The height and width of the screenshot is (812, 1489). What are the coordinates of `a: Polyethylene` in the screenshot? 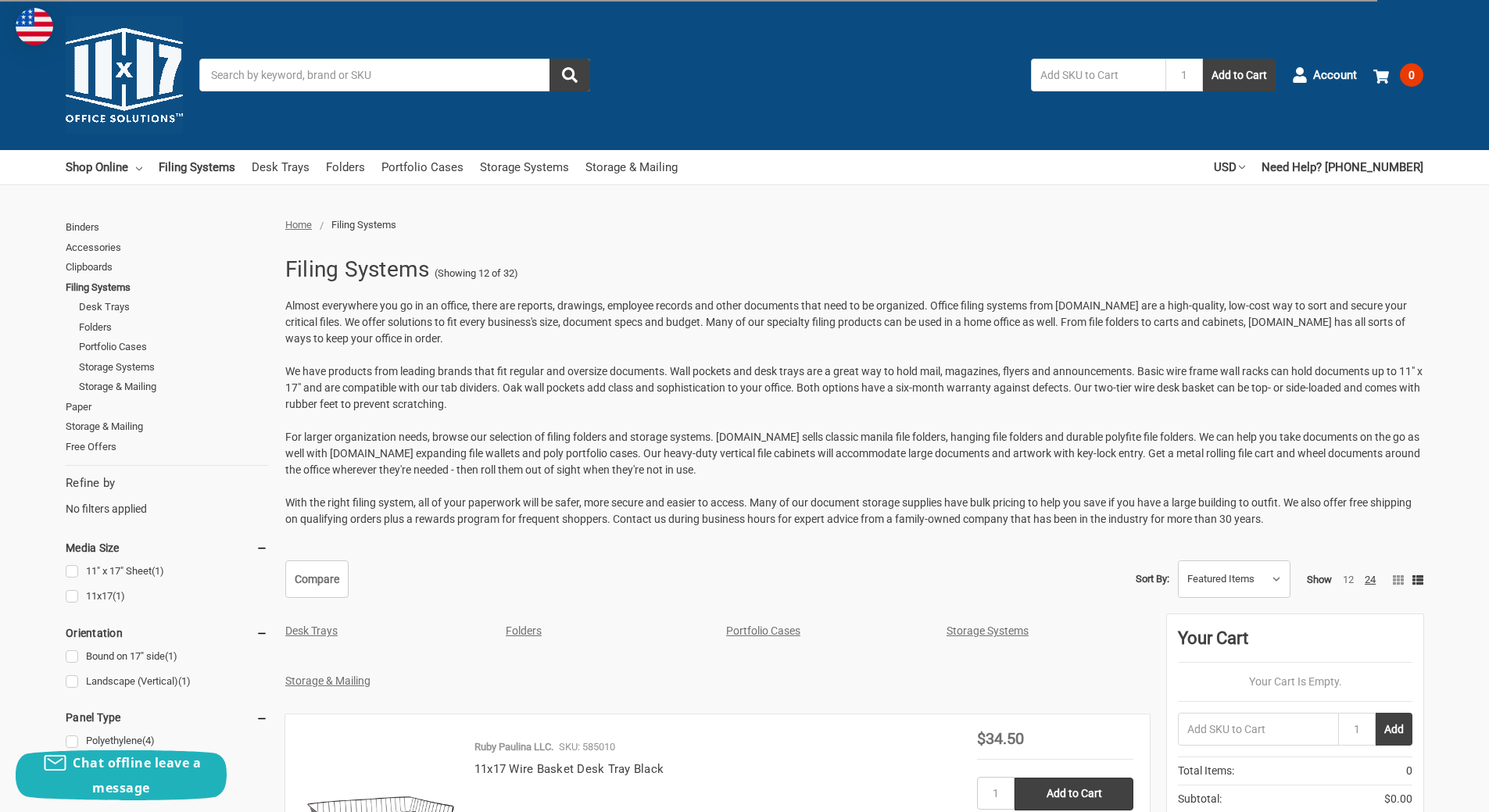 It's located at (167, 741).